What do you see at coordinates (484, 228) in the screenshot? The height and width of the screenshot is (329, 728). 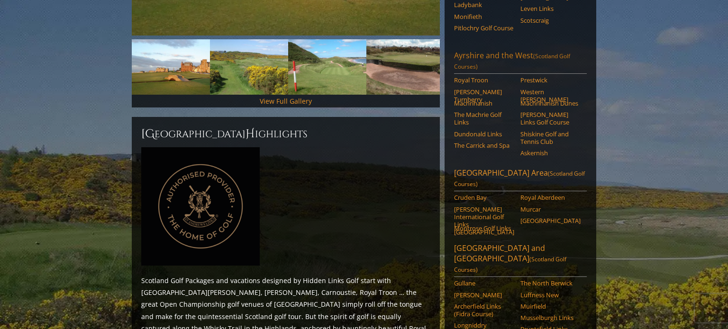 I see `a: Montrose Golf Links` at bounding box center [484, 228].